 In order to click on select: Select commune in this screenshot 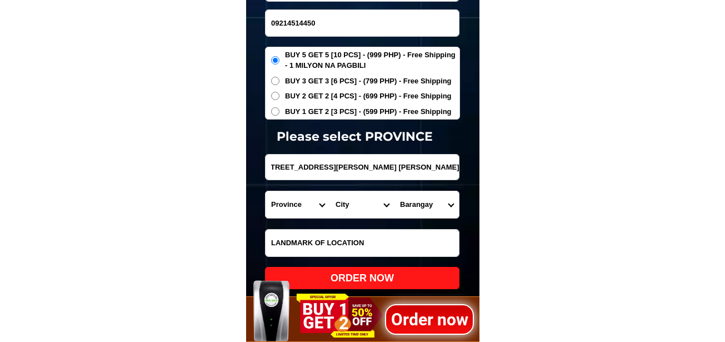, I will do `click(427, 204)`.